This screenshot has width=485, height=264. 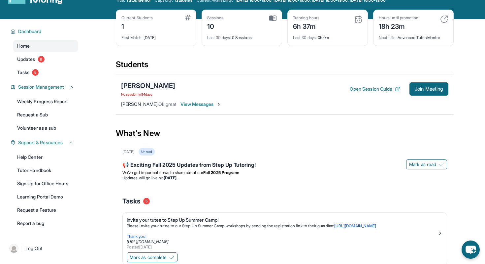 I want to click on button: Session Management, so click(x=45, y=87).